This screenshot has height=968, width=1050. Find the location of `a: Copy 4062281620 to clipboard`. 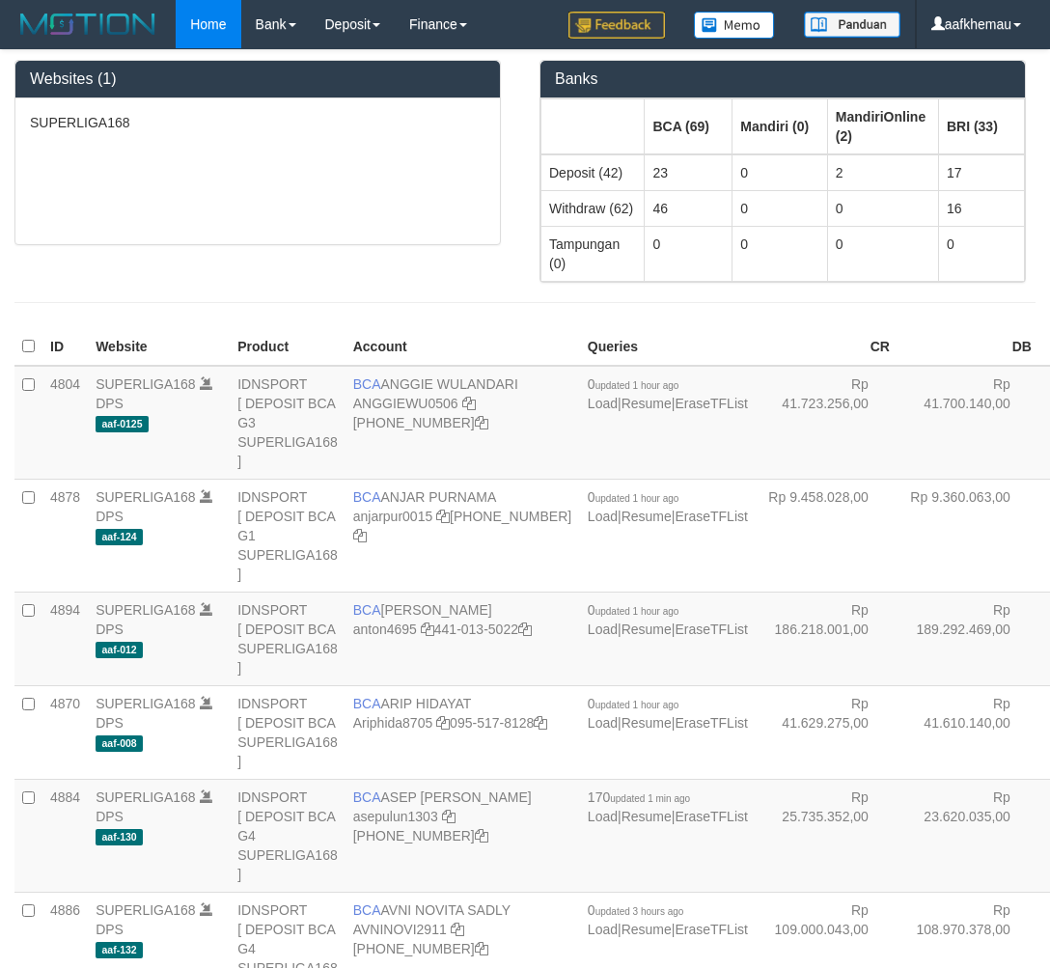

a: Copy 4062281620 to clipboard is located at coordinates (360, 536).